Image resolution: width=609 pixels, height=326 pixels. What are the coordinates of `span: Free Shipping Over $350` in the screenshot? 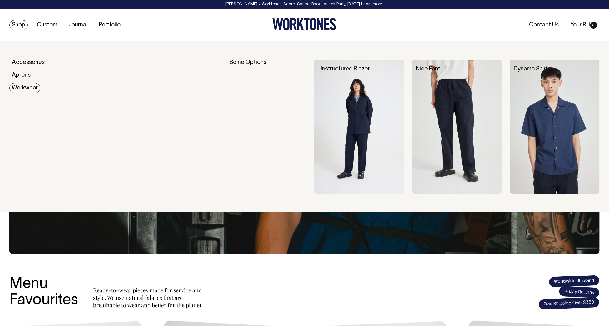 It's located at (569, 304).